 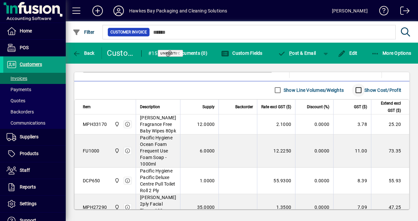 What do you see at coordinates (186, 53) in the screenshot?
I see `span: Documents (0)` at bounding box center [186, 53].